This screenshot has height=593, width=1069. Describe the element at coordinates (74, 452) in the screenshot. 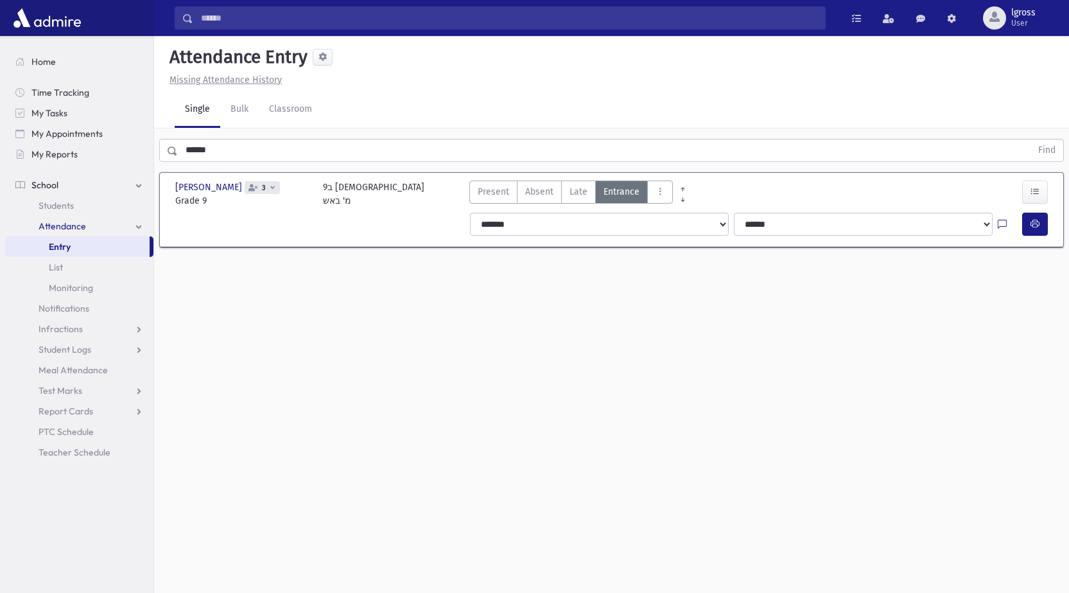

I see `span: Teacher Schedule` at that location.